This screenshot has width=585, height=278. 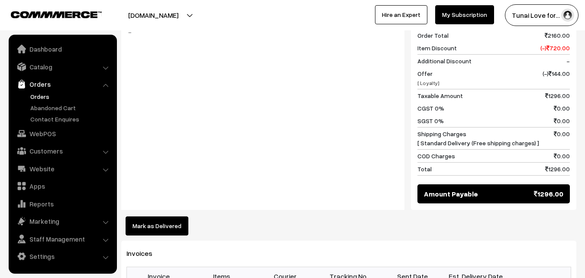 I want to click on button: Mark as Delivered, so click(x=157, y=226).